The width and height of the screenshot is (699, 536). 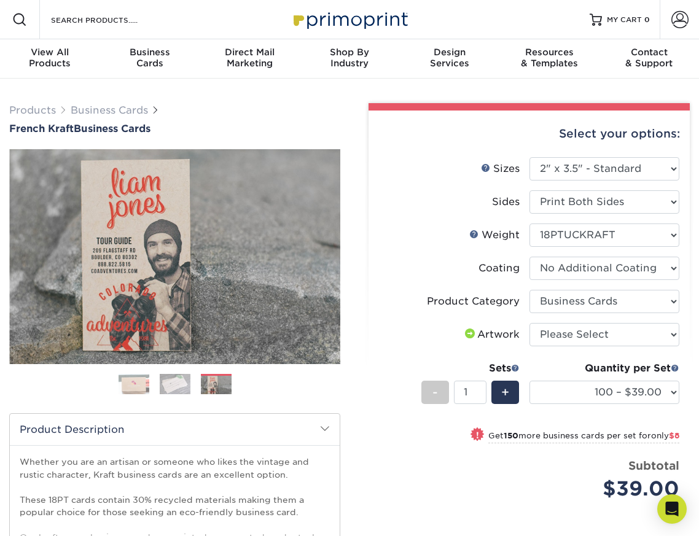 What do you see at coordinates (549, 52) in the screenshot?
I see `span: Resources` at bounding box center [549, 52].